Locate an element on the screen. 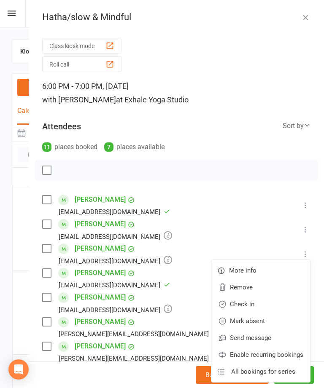 This screenshot has width=324, height=388. button: Bulk add attendees is located at coordinates (232, 375).